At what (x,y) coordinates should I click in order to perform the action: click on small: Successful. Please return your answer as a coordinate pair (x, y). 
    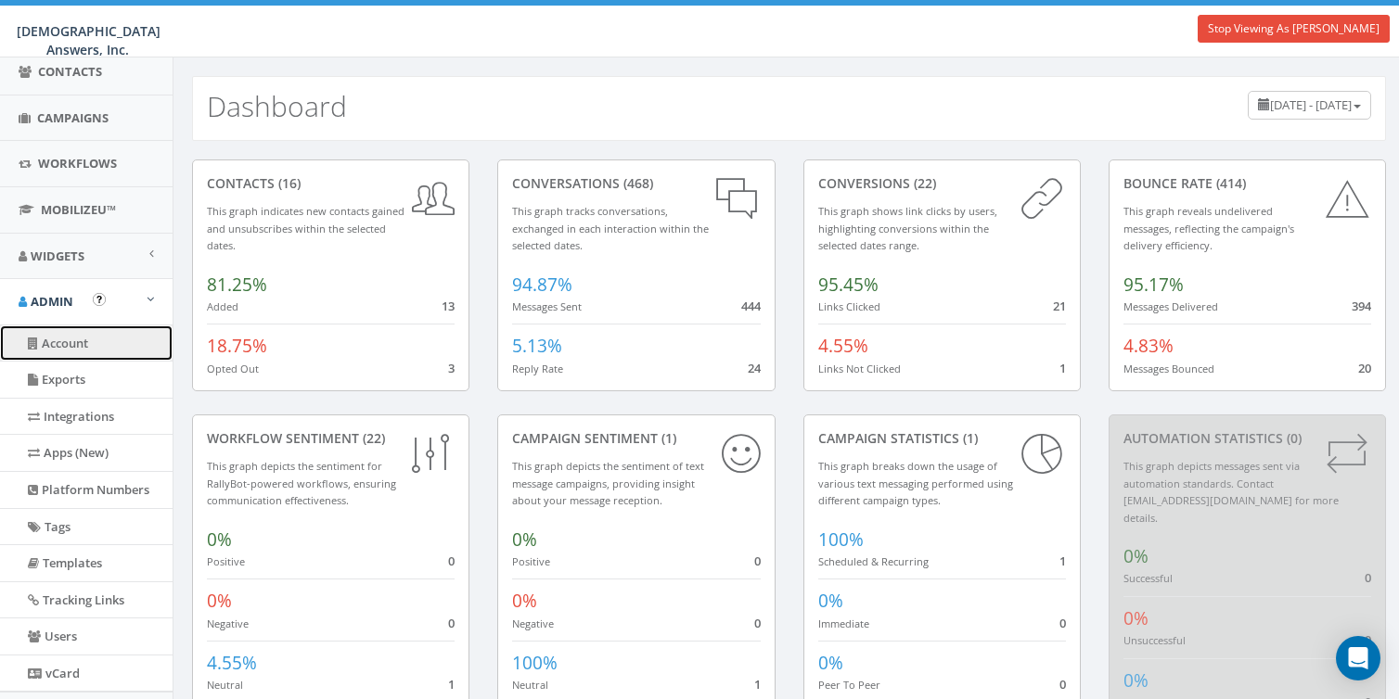
    Looking at the image, I should click on (1147, 578).